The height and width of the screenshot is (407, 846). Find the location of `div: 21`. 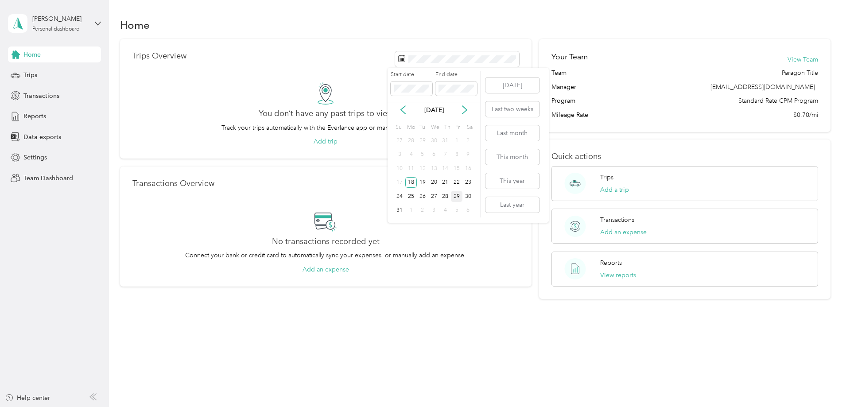

div: 21 is located at coordinates (445, 182).